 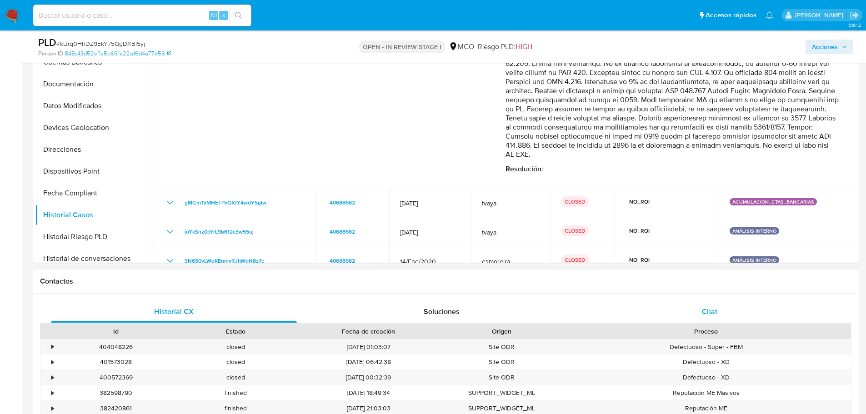 What do you see at coordinates (829, 47) in the screenshot?
I see `button: Acciones` at bounding box center [829, 47].